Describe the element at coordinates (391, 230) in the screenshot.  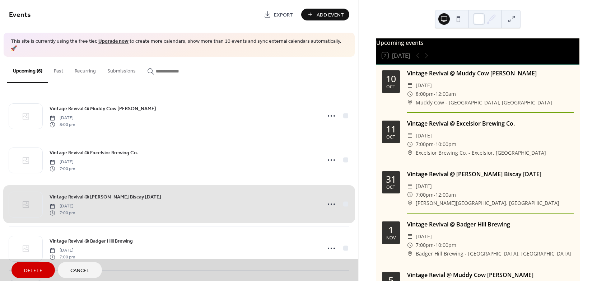
I see `div: 1` at that location.